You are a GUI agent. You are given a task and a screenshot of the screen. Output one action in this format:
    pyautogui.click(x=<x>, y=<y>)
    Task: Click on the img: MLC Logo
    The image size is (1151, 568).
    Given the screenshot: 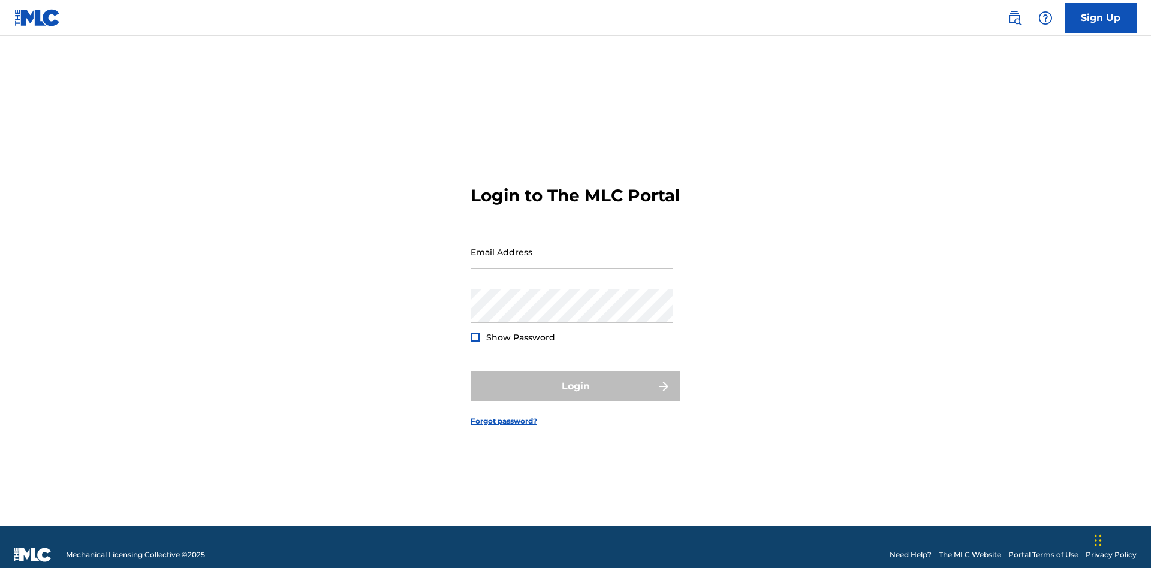 What is the action you would take?
    pyautogui.click(x=37, y=17)
    